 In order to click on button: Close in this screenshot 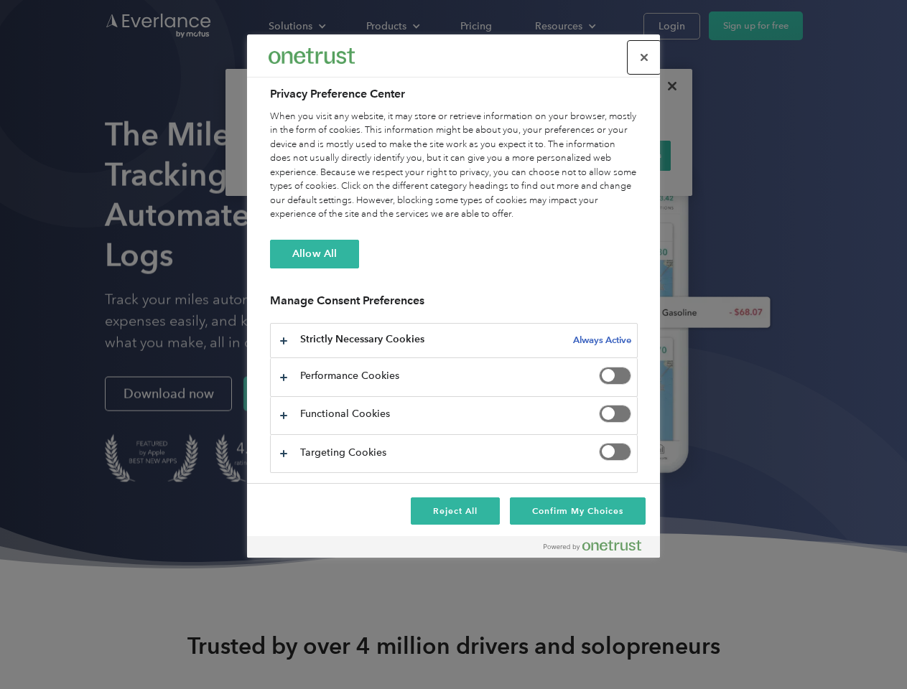, I will do `click(644, 57)`.